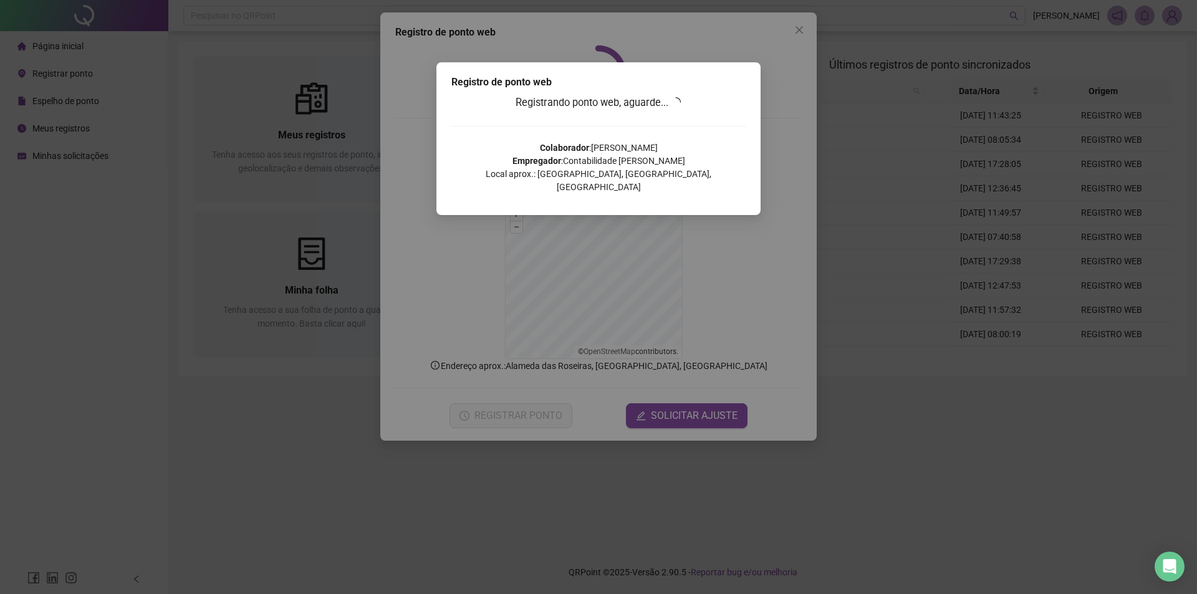 This screenshot has width=1197, height=594. I want to click on div: Registro de ponto web, so click(598, 82).